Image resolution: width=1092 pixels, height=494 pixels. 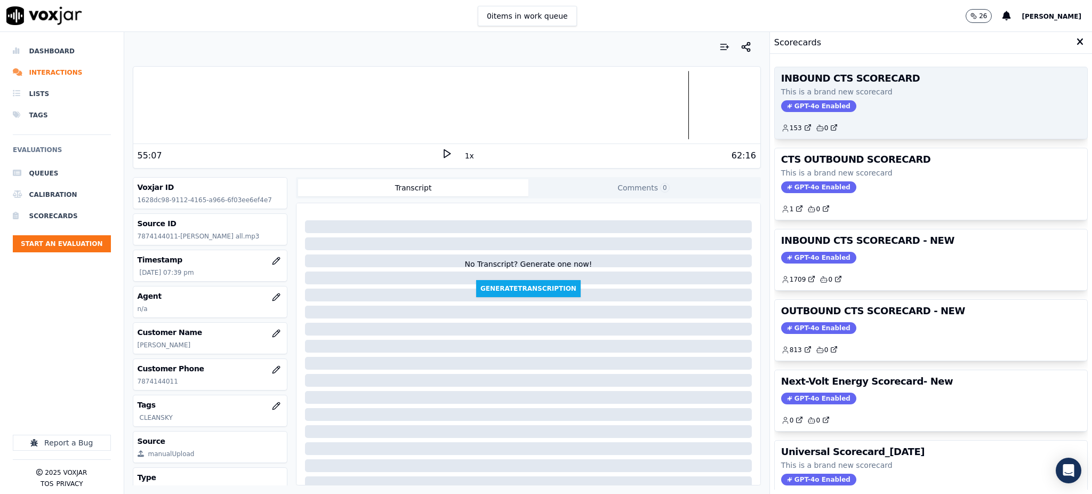 What do you see at coordinates (931, 381) in the screenshot?
I see `h3: Next-Volt Energy Scorecard- New` at bounding box center [931, 381].